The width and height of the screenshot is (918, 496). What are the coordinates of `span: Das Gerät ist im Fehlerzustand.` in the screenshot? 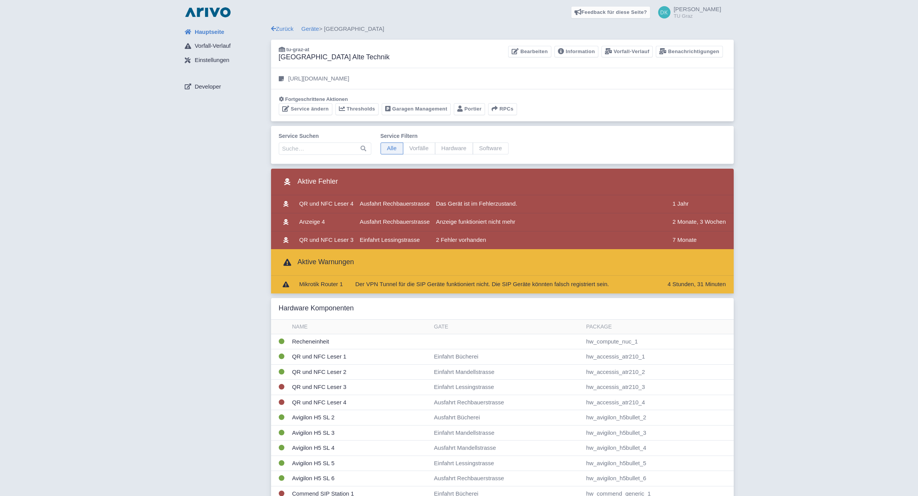 It's located at (476, 203).